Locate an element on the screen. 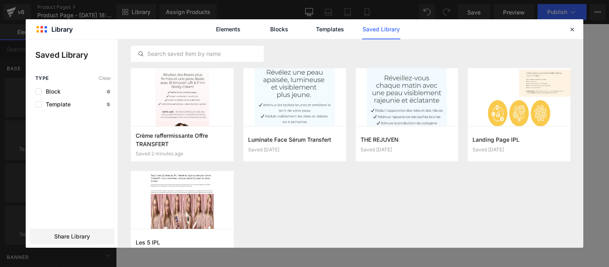 This screenshot has width=609, height=267. h3: Les 5 IPL is located at coordinates (182, 242).